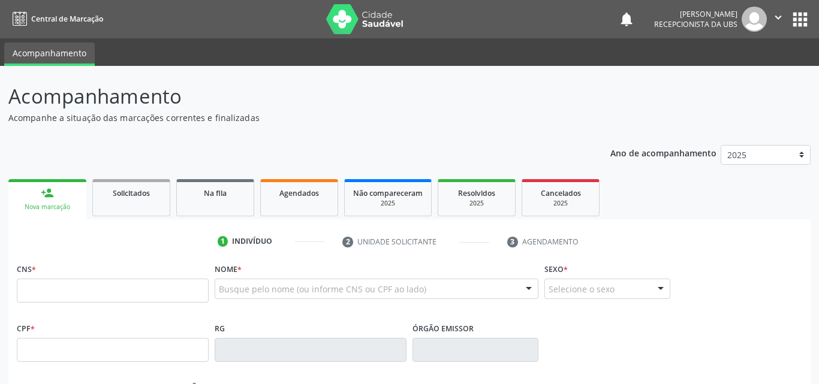 The width and height of the screenshot is (819, 384). What do you see at coordinates (299, 193) in the screenshot?
I see `span: Agendados` at bounding box center [299, 193].